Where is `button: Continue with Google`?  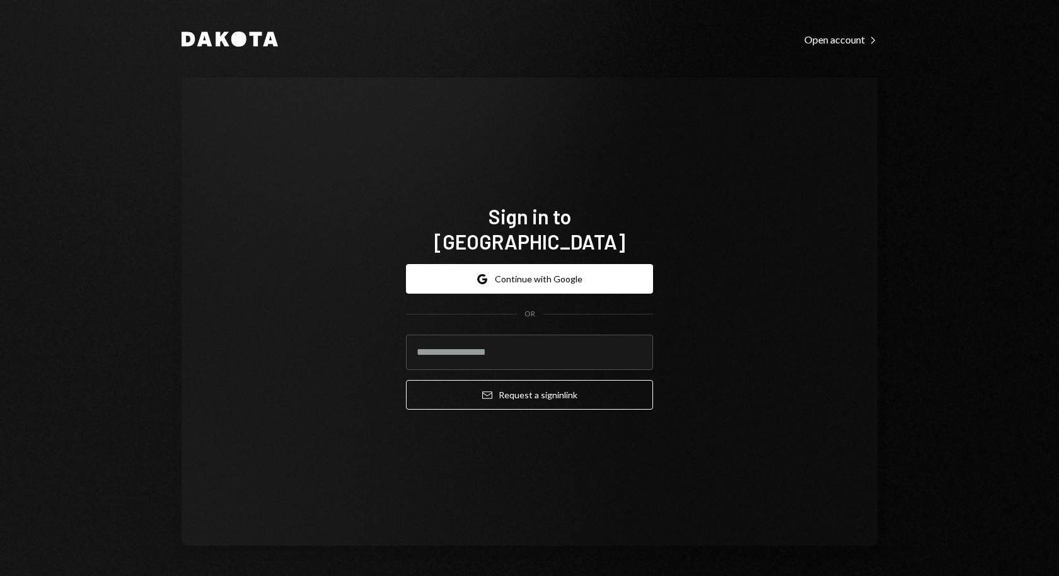
button: Continue with Google is located at coordinates (529, 279).